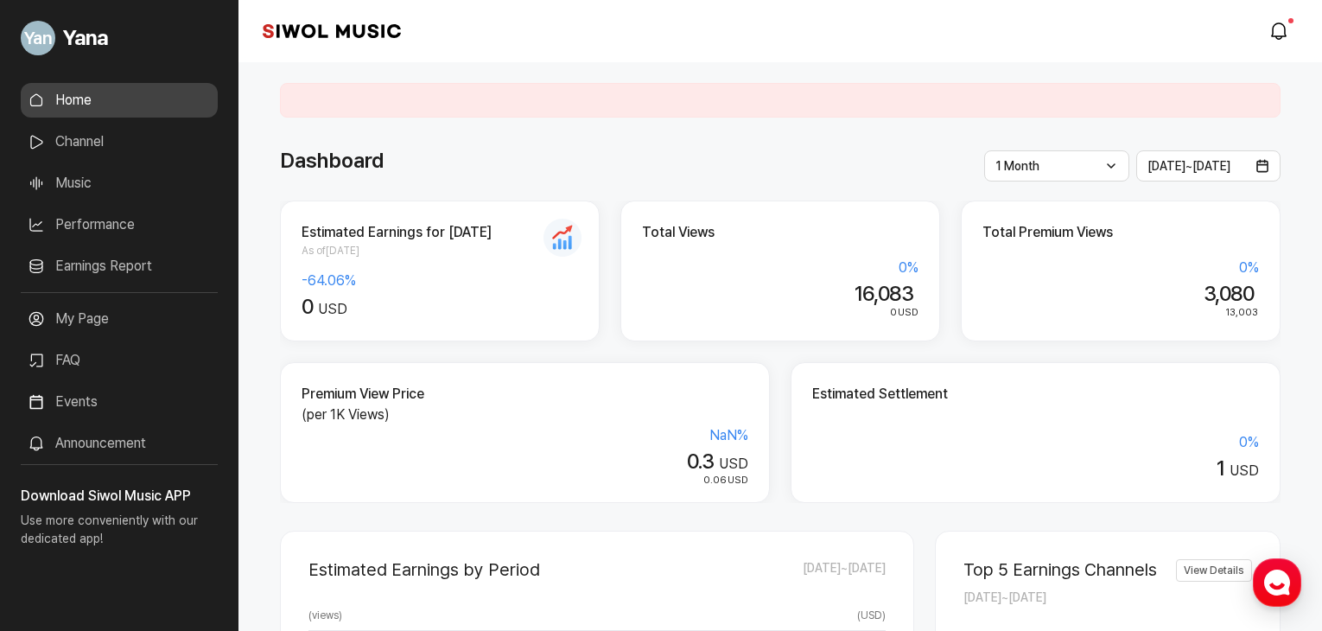 Image resolution: width=1322 pixels, height=631 pixels. I want to click on span: 3,080, so click(1229, 293).